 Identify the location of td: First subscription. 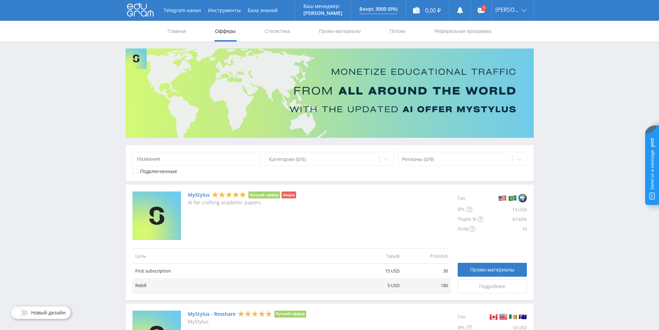
(243, 270).